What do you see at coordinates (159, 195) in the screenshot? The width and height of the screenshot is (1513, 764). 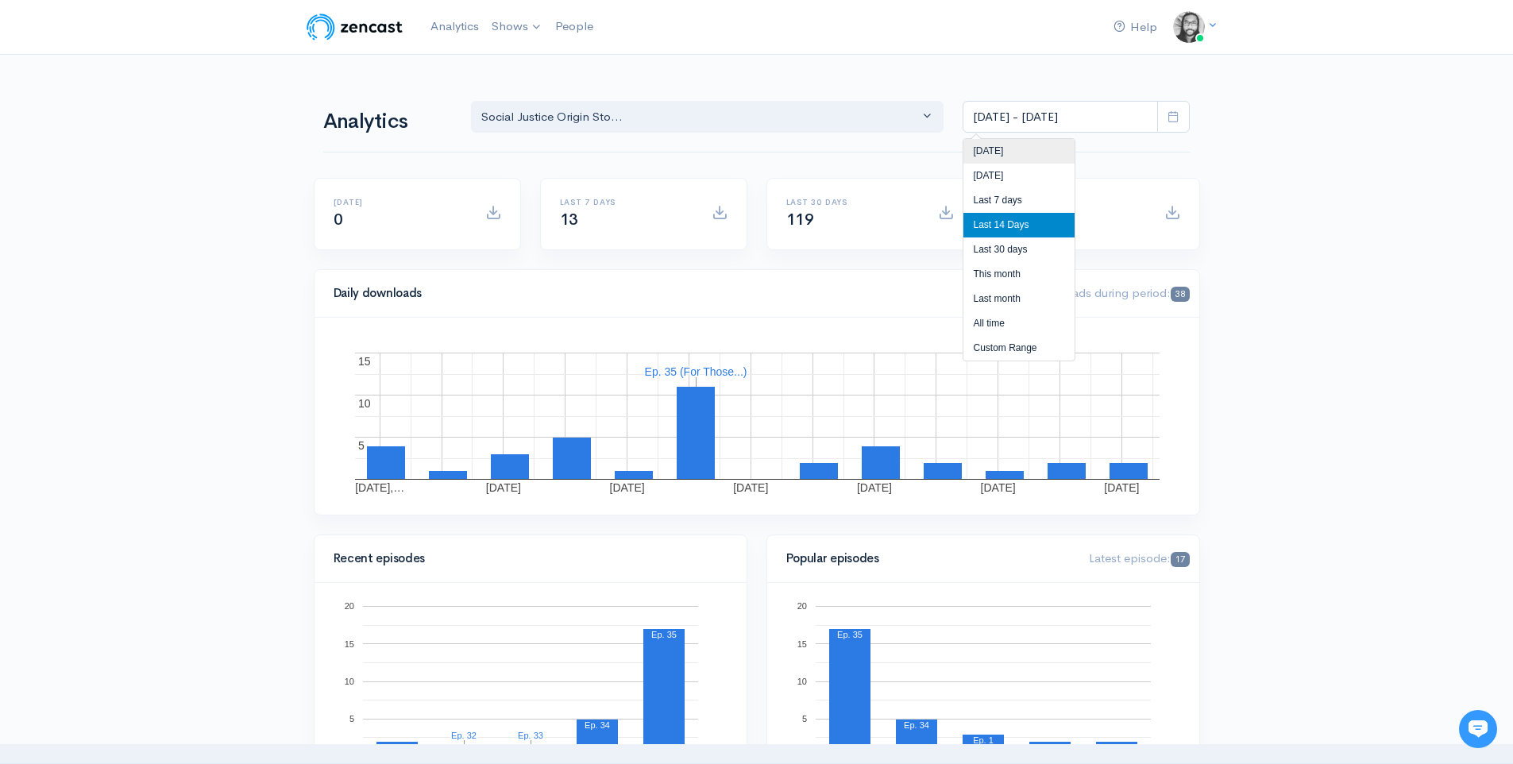 I see `p: Find an answer quickly` at bounding box center [159, 195].